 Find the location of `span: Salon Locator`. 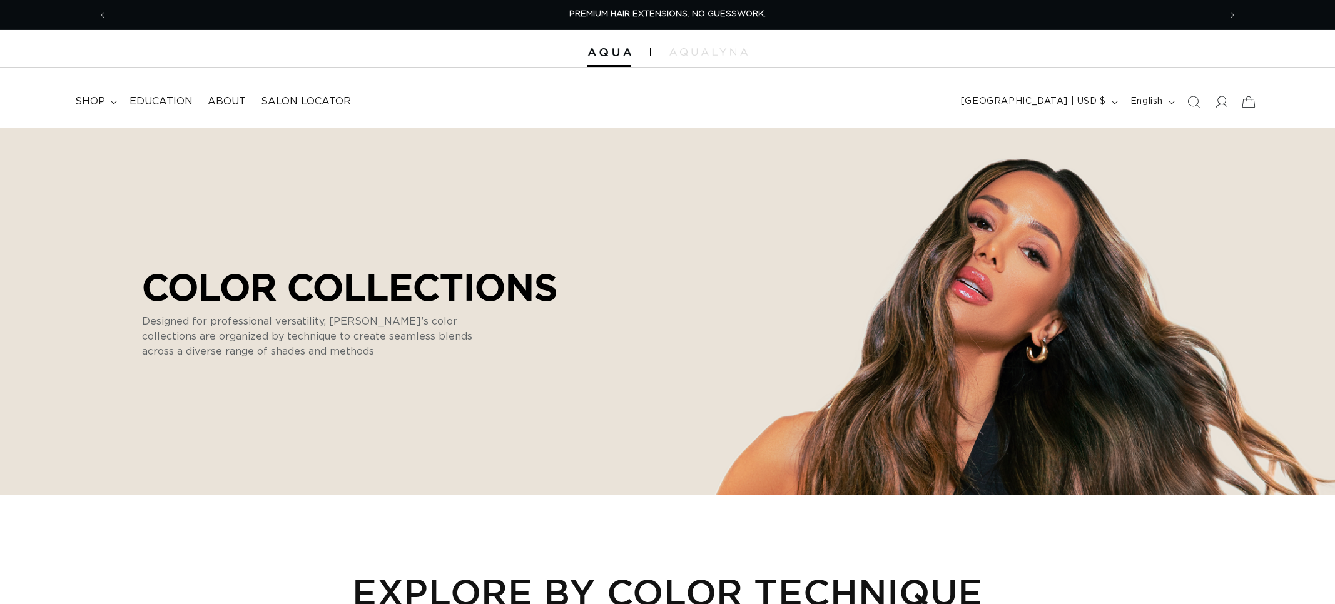

span: Salon Locator is located at coordinates (306, 101).